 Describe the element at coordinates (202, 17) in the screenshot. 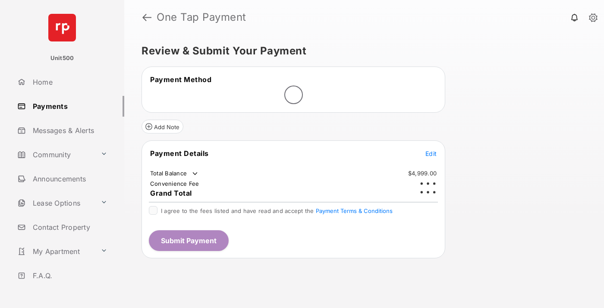

I see `strong: One Tap Payment` at that location.